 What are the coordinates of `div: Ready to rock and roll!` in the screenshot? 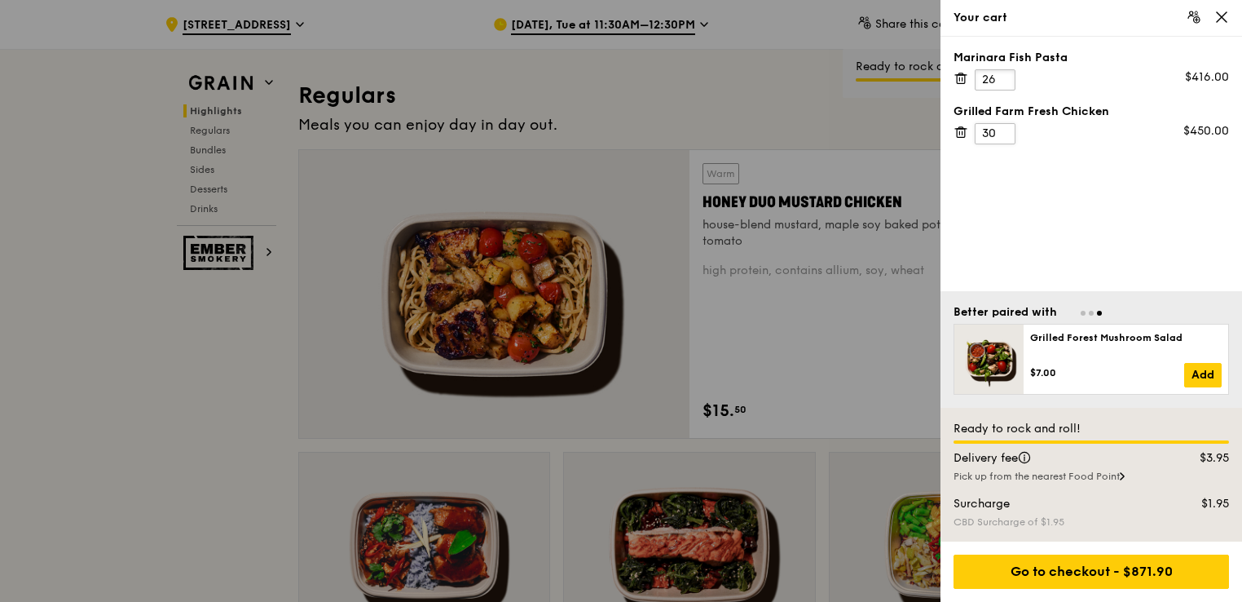 It's located at (1091, 429).